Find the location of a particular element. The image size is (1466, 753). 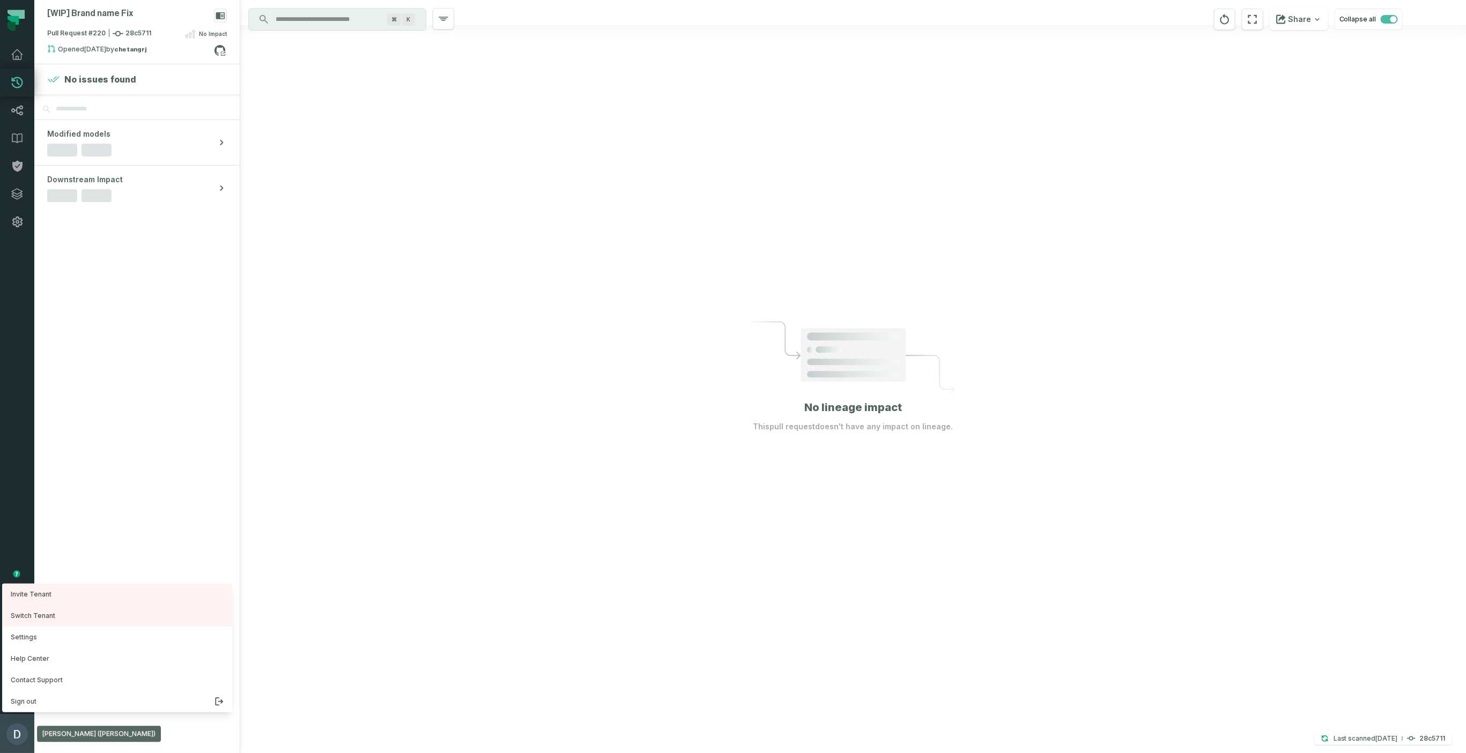

a: Contact Support is located at coordinates (117, 681).